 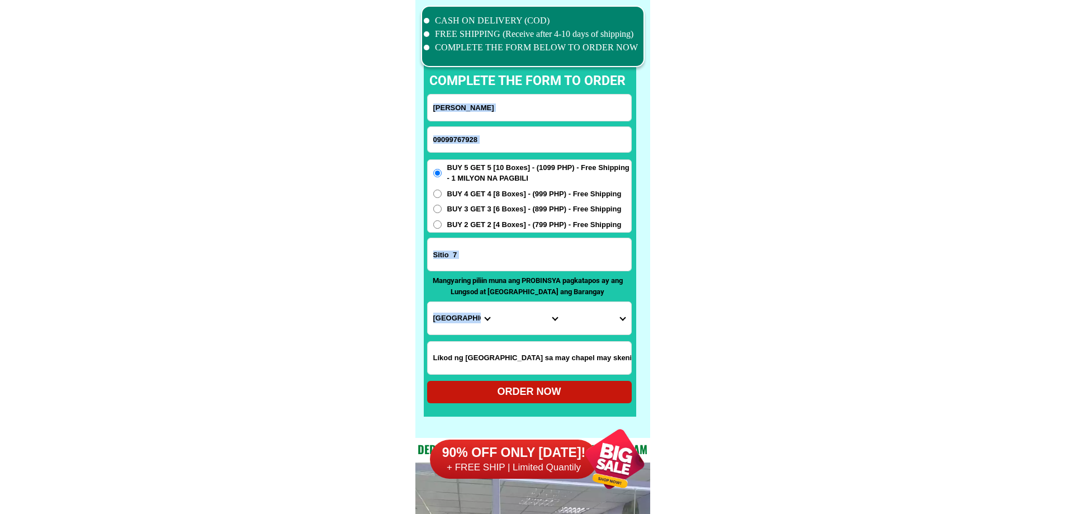 What do you see at coordinates (539, 173) in the screenshot?
I see `span: BUY 5 GET 5 [10 Boxes] - (1099 PHP) - Free Shipping - 1 MILYON NA PAGBILI` at bounding box center [539, 173].